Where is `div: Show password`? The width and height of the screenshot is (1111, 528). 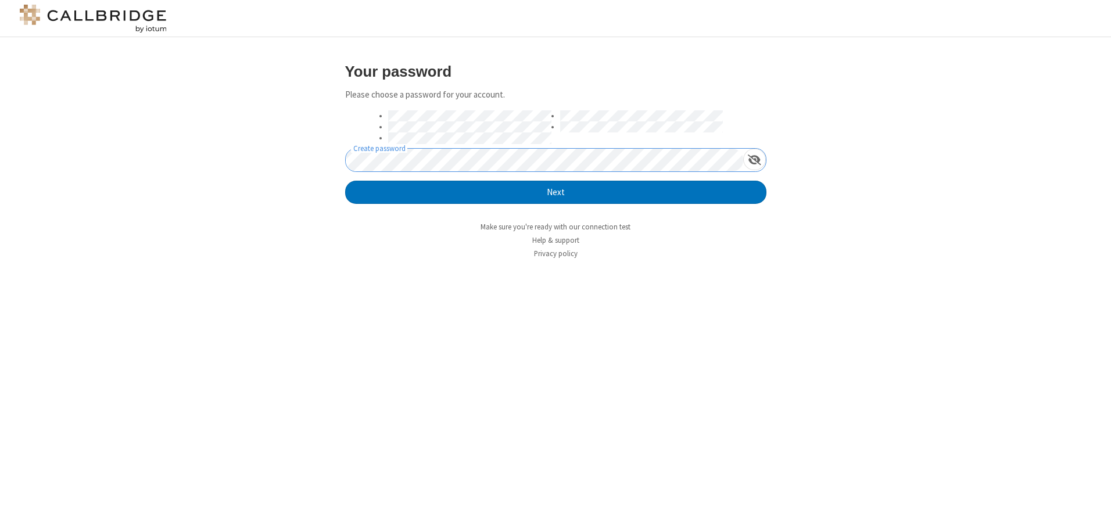
div: Show password is located at coordinates (754, 159).